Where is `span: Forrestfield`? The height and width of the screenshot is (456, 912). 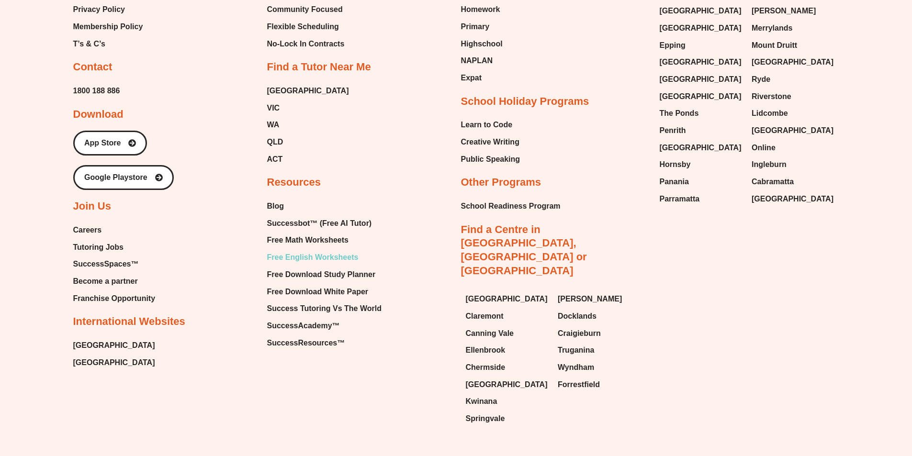
span: Forrestfield is located at coordinates (579, 385).